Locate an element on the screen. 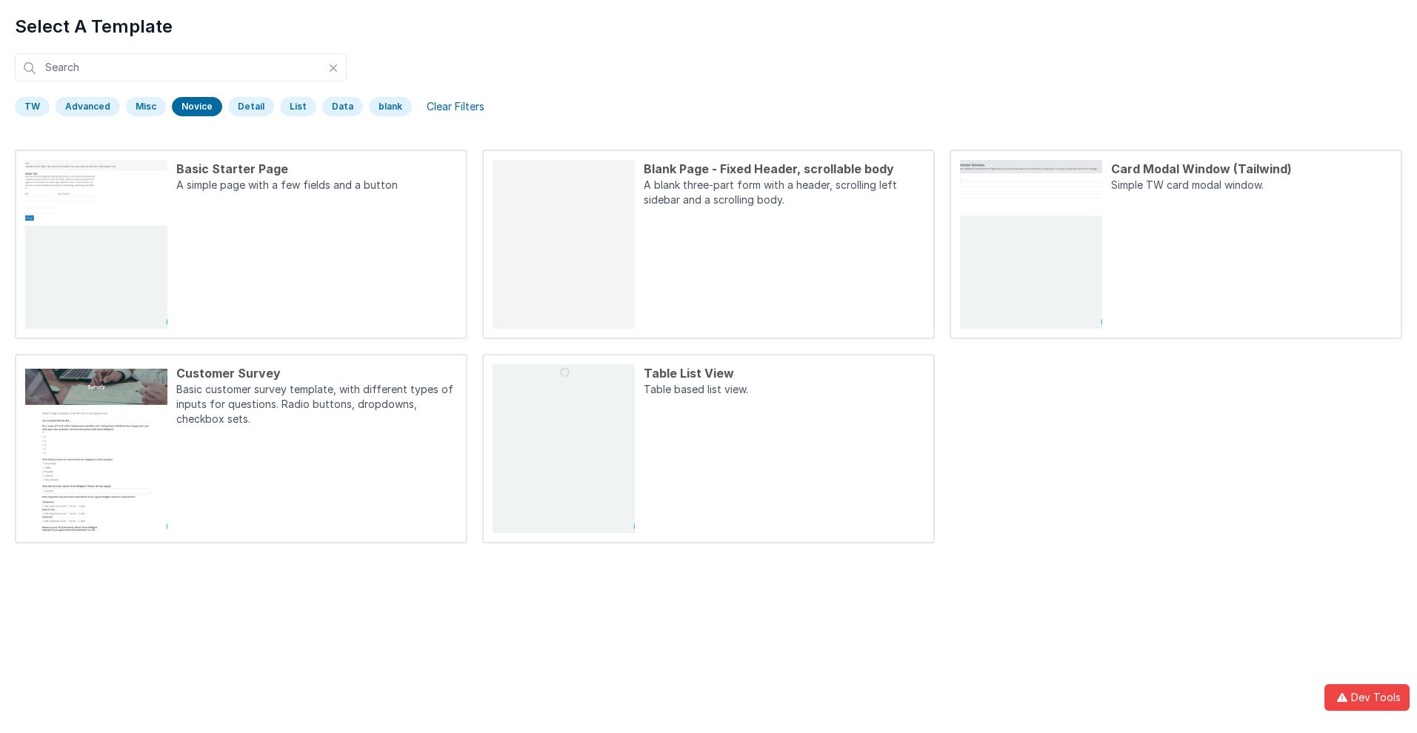  div: Data is located at coordinates (342, 107).